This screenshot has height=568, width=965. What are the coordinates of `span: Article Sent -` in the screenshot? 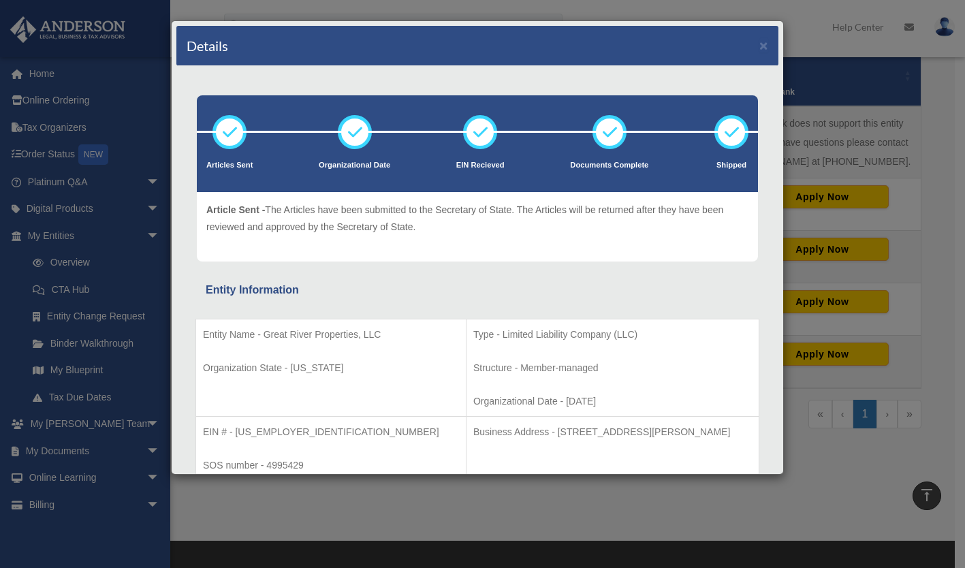 It's located at (236, 210).